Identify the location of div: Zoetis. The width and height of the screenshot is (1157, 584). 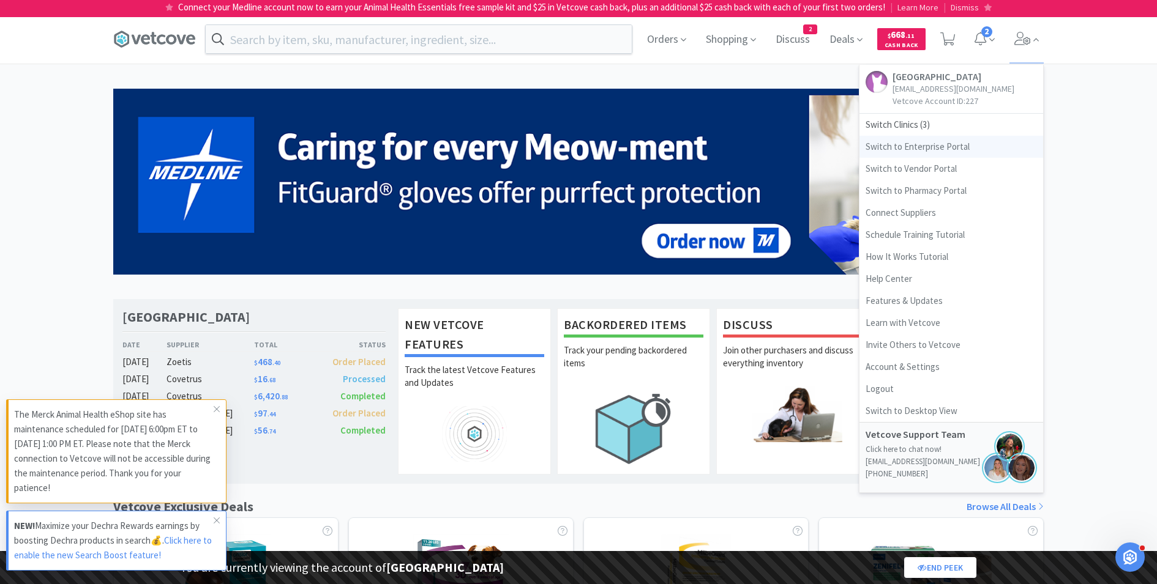
(210, 362).